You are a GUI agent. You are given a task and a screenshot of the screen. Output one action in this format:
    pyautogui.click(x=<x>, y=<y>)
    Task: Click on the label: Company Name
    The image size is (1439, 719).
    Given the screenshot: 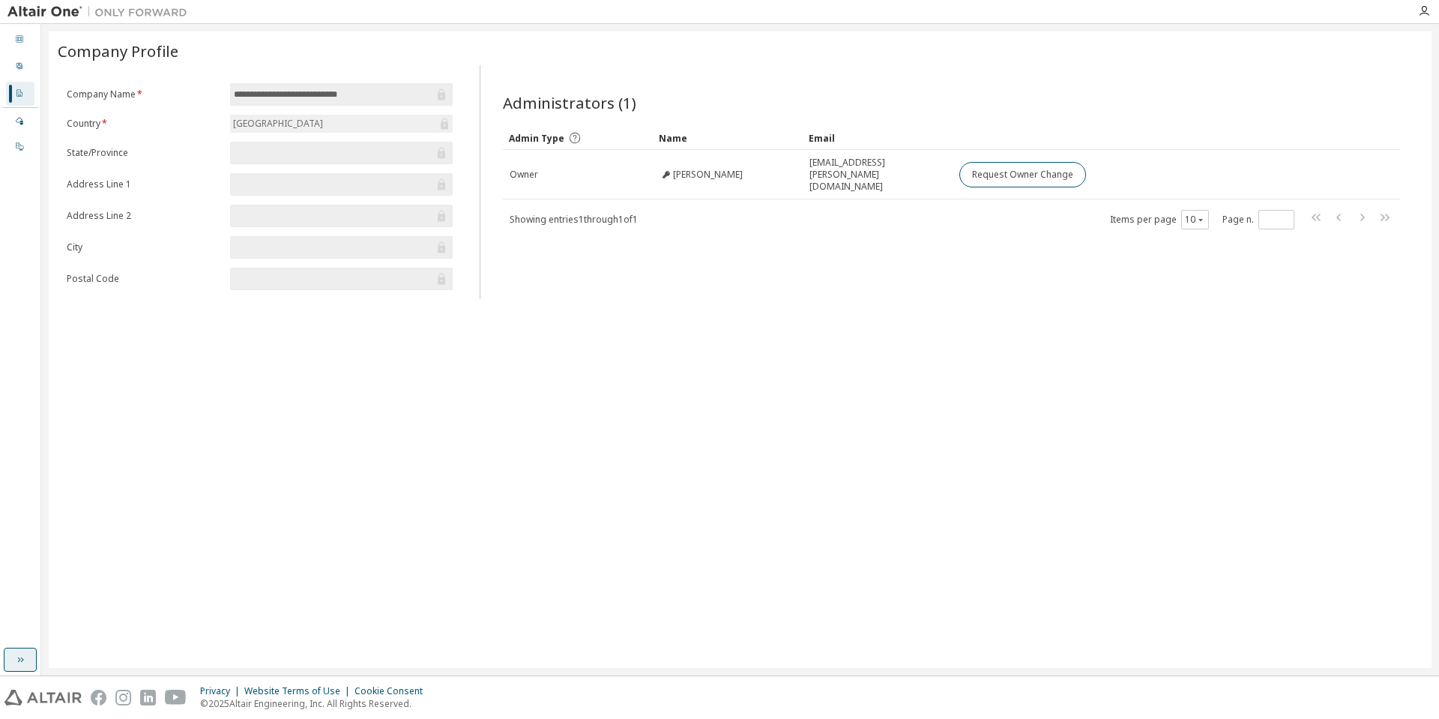 What is the action you would take?
    pyautogui.click(x=144, y=94)
    